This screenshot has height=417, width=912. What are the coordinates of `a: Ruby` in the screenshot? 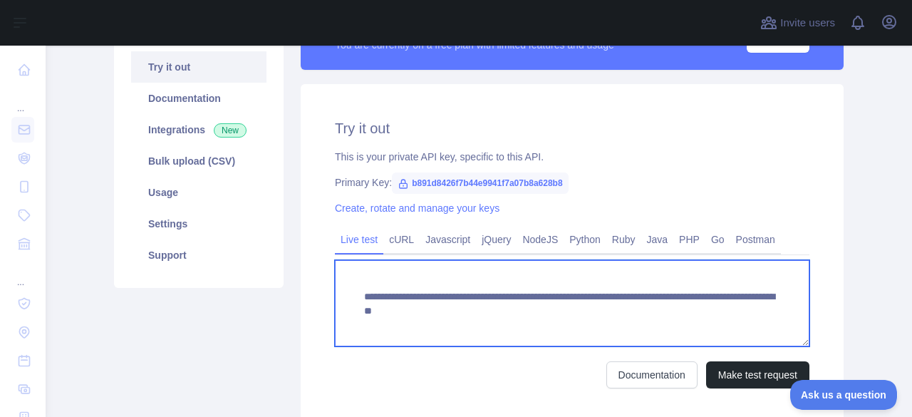 It's located at (623, 239).